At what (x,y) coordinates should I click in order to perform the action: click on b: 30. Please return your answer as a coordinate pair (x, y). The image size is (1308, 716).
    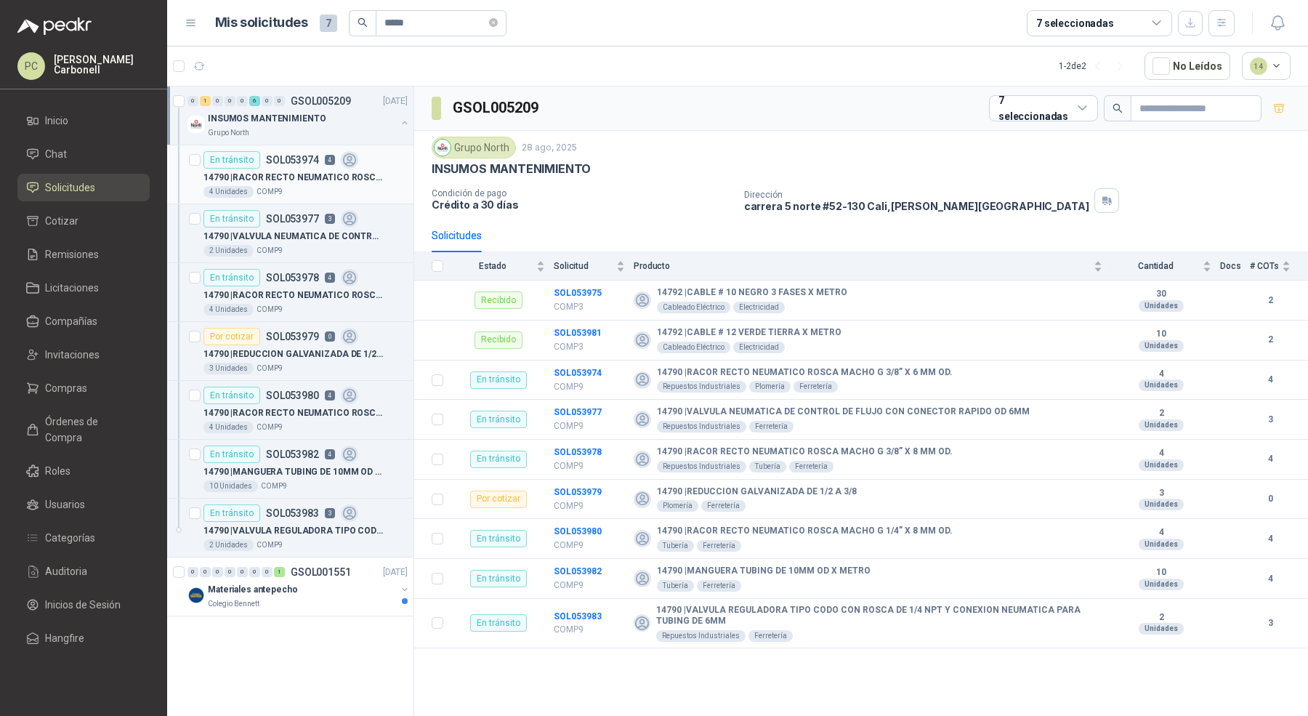
    Looking at the image, I should click on (1161, 294).